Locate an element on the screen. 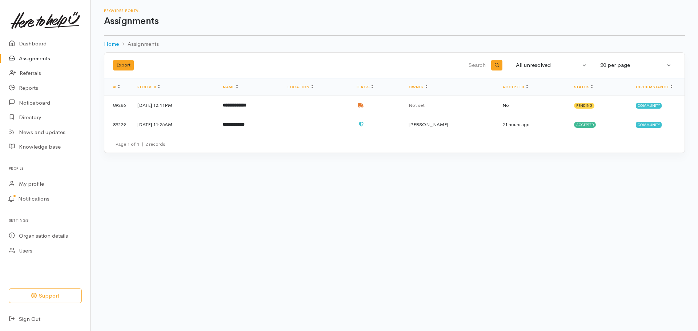  td: 89279 is located at coordinates (118, 124).